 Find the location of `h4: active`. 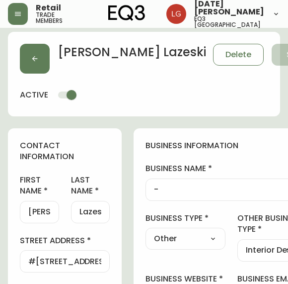

h4: active is located at coordinates (34, 95).